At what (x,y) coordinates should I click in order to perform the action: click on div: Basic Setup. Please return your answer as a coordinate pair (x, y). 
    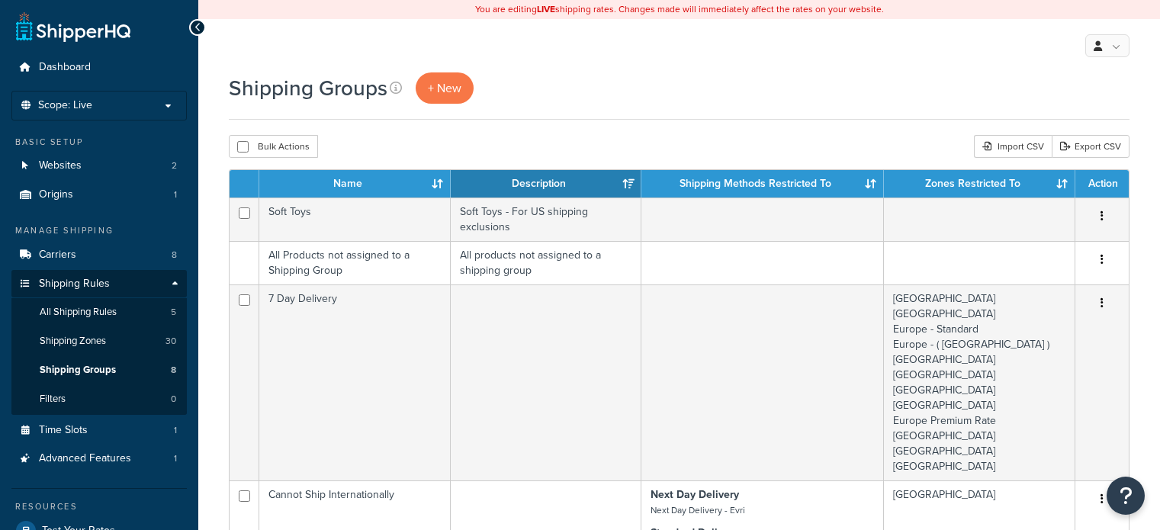
    Looking at the image, I should click on (99, 142).